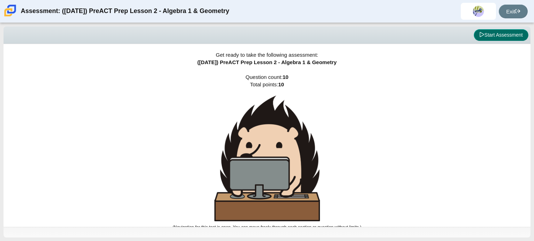 The image size is (534, 241). Describe the element at coordinates (10, 16) in the screenshot. I see `a: Carmen School of Science & Technology` at that location.